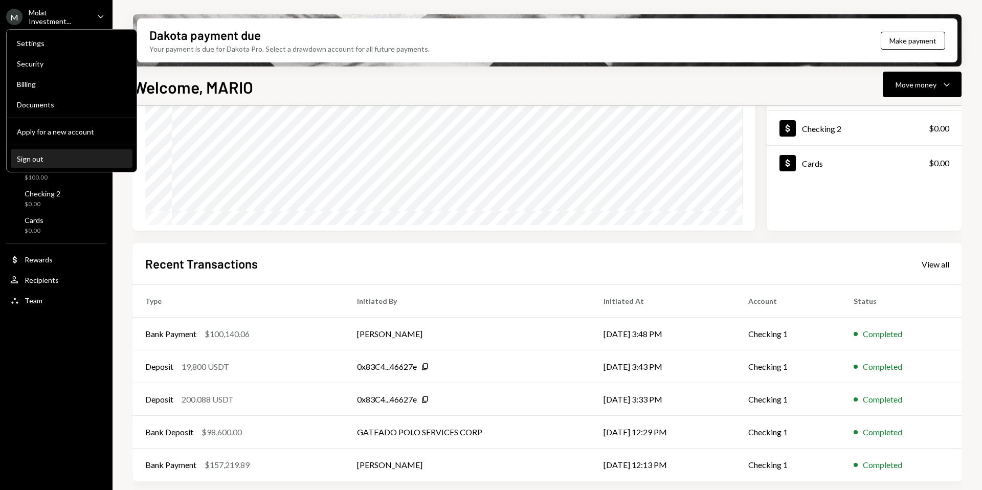 The height and width of the screenshot is (490, 982). Describe the element at coordinates (72, 63) in the screenshot. I see `a: Security` at that location.